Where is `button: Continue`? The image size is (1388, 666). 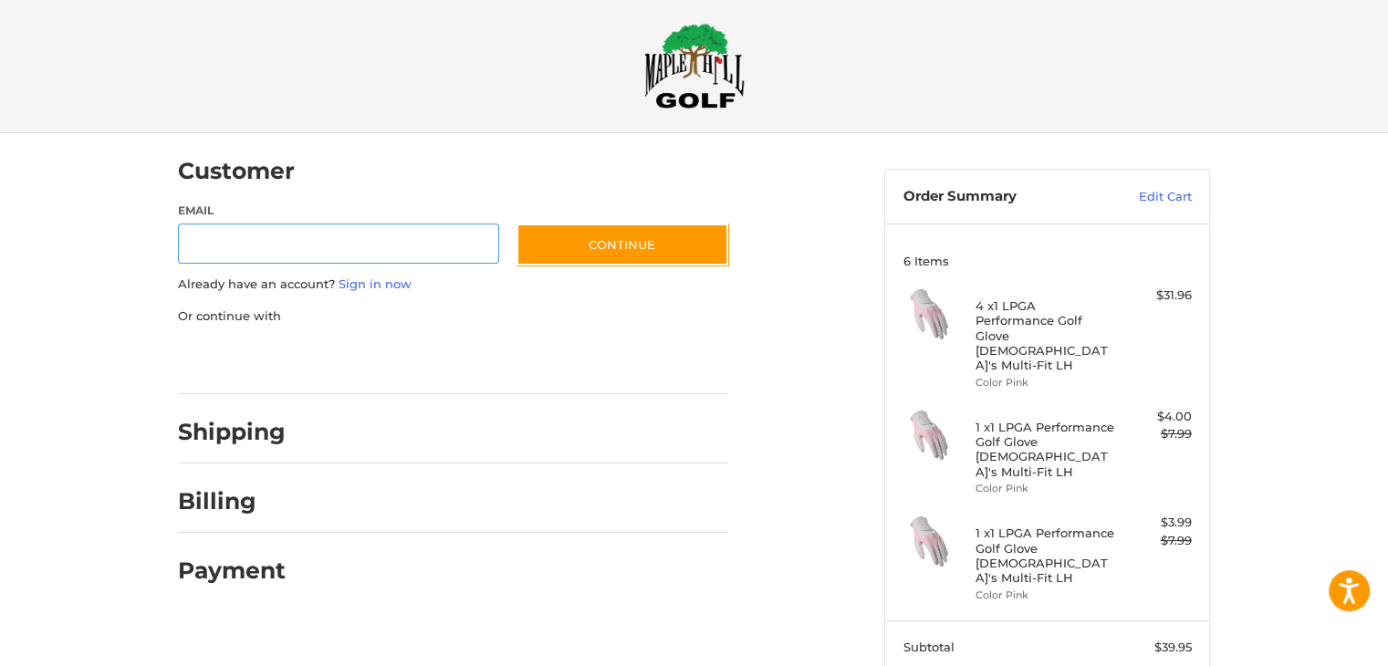 button: Continue is located at coordinates (622, 245).